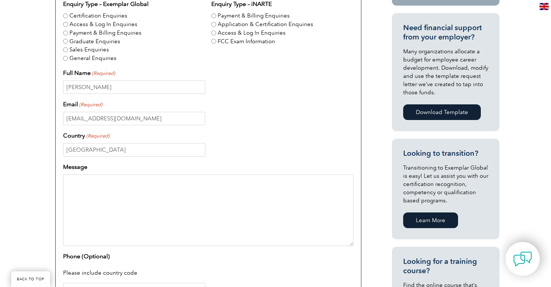 This screenshot has width=551, height=287. What do you see at coordinates (89, 50) in the screenshot?
I see `label: Sales Enquiries` at bounding box center [89, 50].